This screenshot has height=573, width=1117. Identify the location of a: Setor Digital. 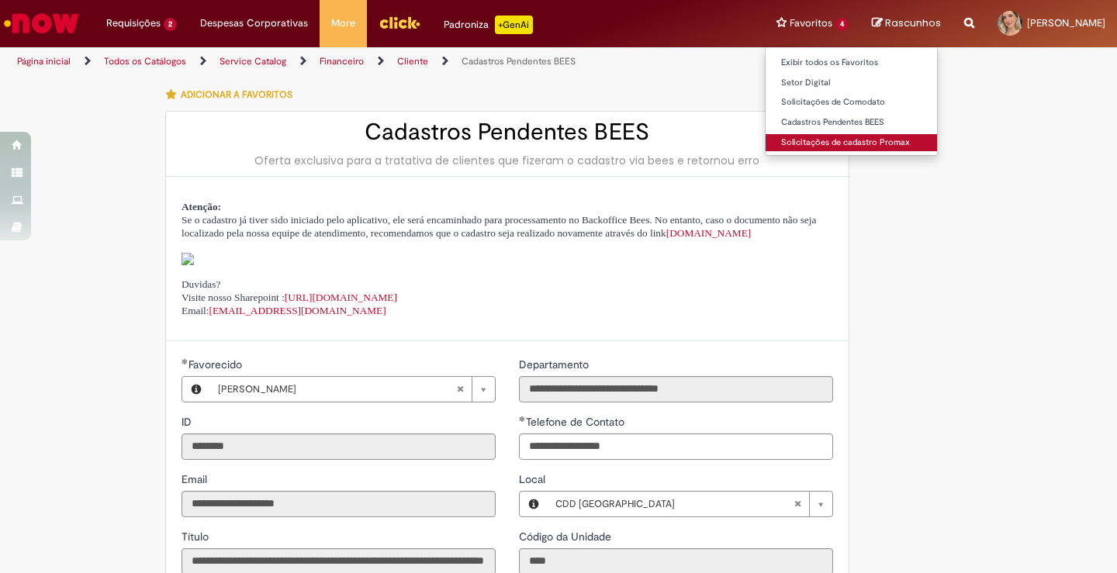
(851, 83).